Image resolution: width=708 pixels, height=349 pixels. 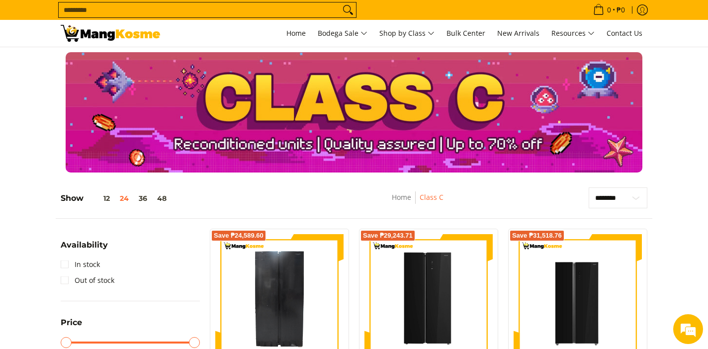 I want to click on img: Class C Home &amp; Business Appliances: Up to 70% Off l Mang Kosme | Page 2, so click(x=110, y=33).